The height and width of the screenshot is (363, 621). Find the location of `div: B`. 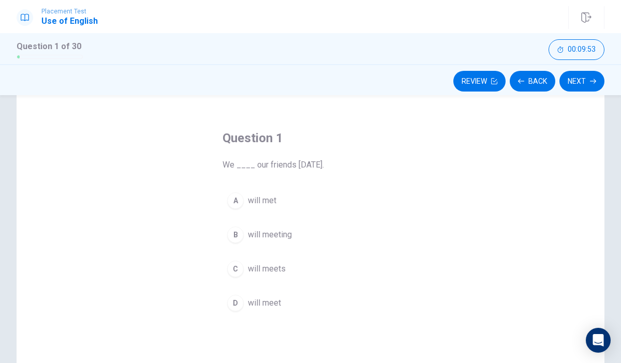

div: B is located at coordinates (236, 235).